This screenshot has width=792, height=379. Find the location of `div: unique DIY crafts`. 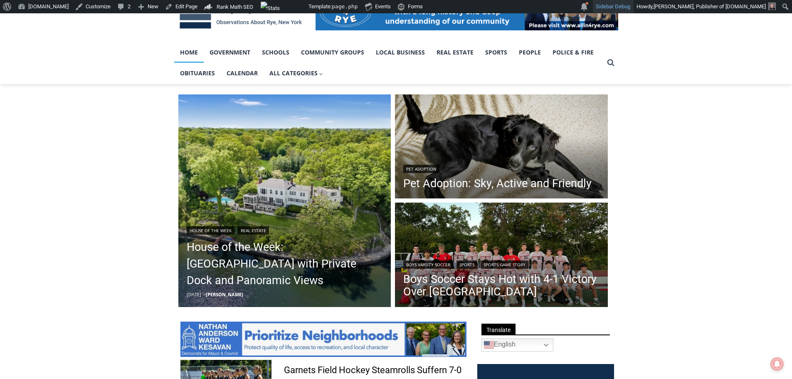

div: unique DIY crafts is located at coordinates (104, 46).